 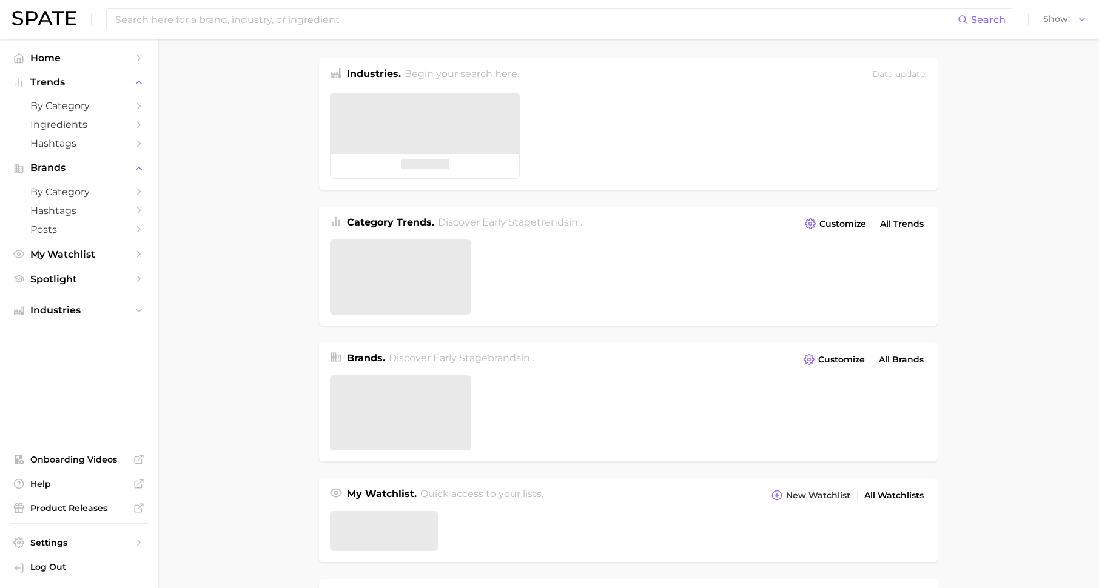 What do you see at coordinates (1057, 19) in the screenshot?
I see `span: Show` at bounding box center [1057, 19].